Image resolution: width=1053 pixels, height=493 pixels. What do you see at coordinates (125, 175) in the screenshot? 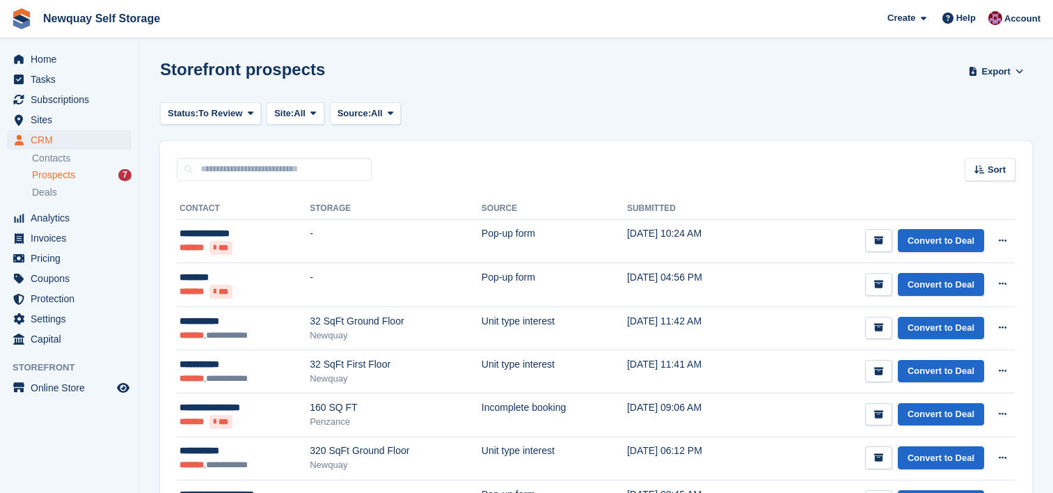
I see `div: 7` at bounding box center [125, 175].